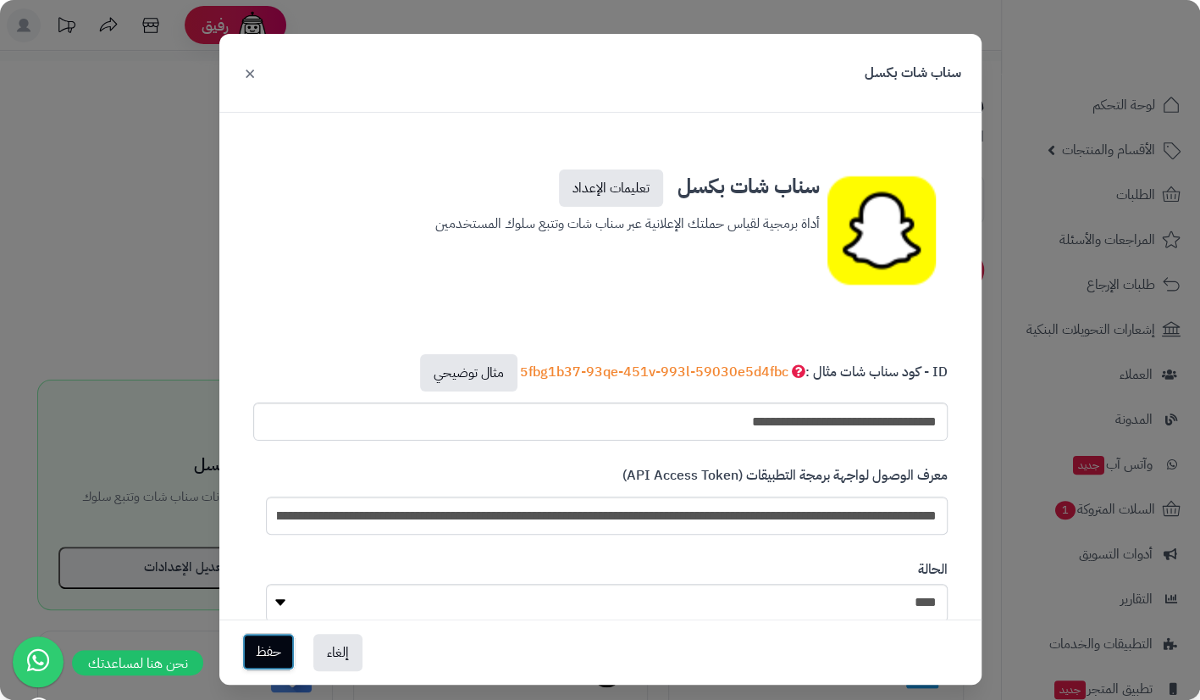 The width and height of the screenshot is (1200, 700). What do you see at coordinates (882, 230) in the screenshot?
I see `img: snap.png` at bounding box center [882, 230].